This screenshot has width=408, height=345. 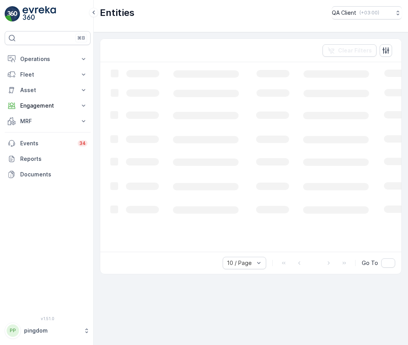 What do you see at coordinates (47, 174) in the screenshot?
I see `a: Documents` at bounding box center [47, 174].